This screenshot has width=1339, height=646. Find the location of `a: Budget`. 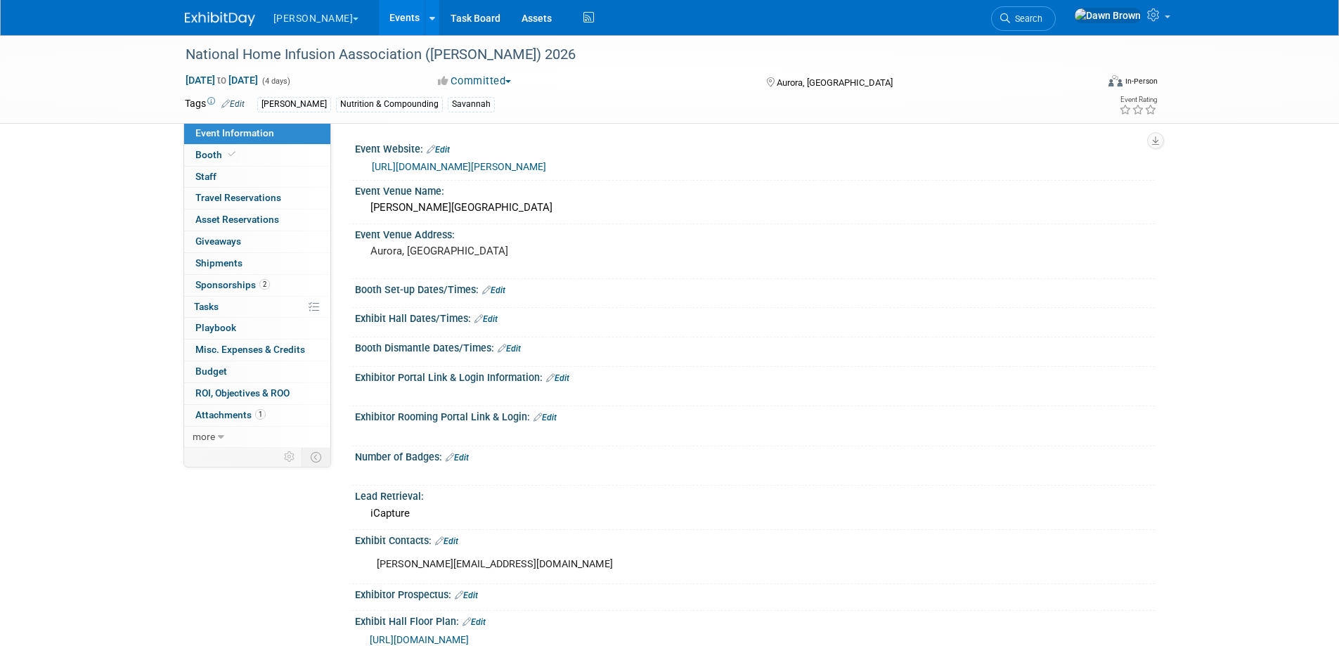

a: Budget is located at coordinates (257, 372).